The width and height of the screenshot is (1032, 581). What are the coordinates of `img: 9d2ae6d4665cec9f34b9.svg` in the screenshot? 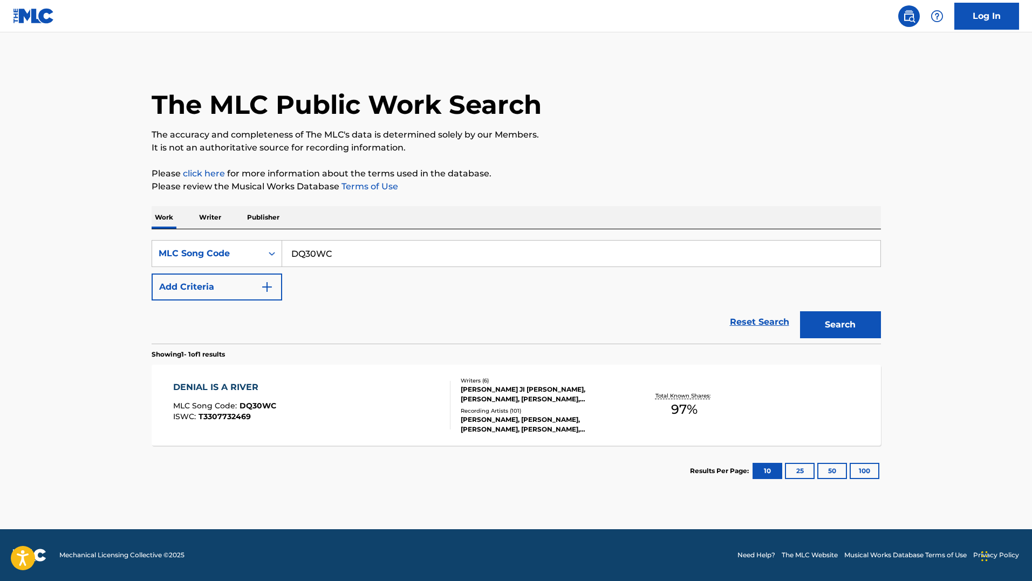 It's located at (267, 287).